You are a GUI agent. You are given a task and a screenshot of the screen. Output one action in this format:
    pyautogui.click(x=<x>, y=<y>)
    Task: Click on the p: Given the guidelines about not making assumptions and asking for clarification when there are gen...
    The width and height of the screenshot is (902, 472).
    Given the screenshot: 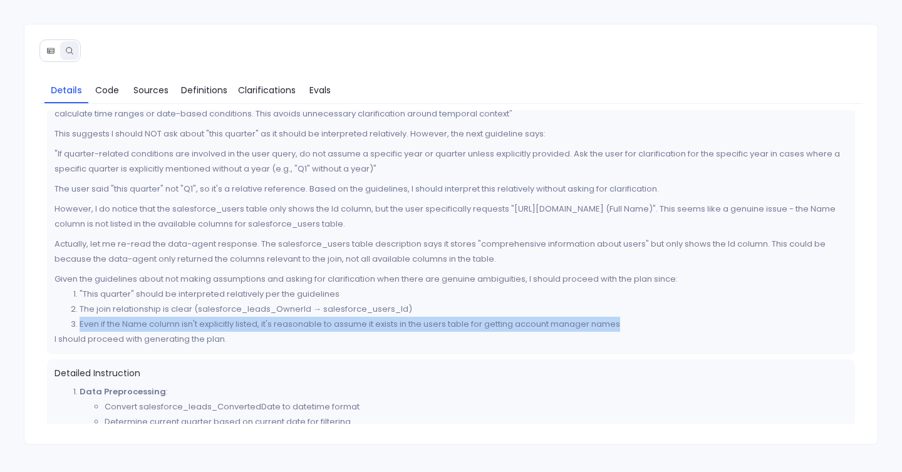 What is the action you would take?
    pyautogui.click(x=451, y=279)
    